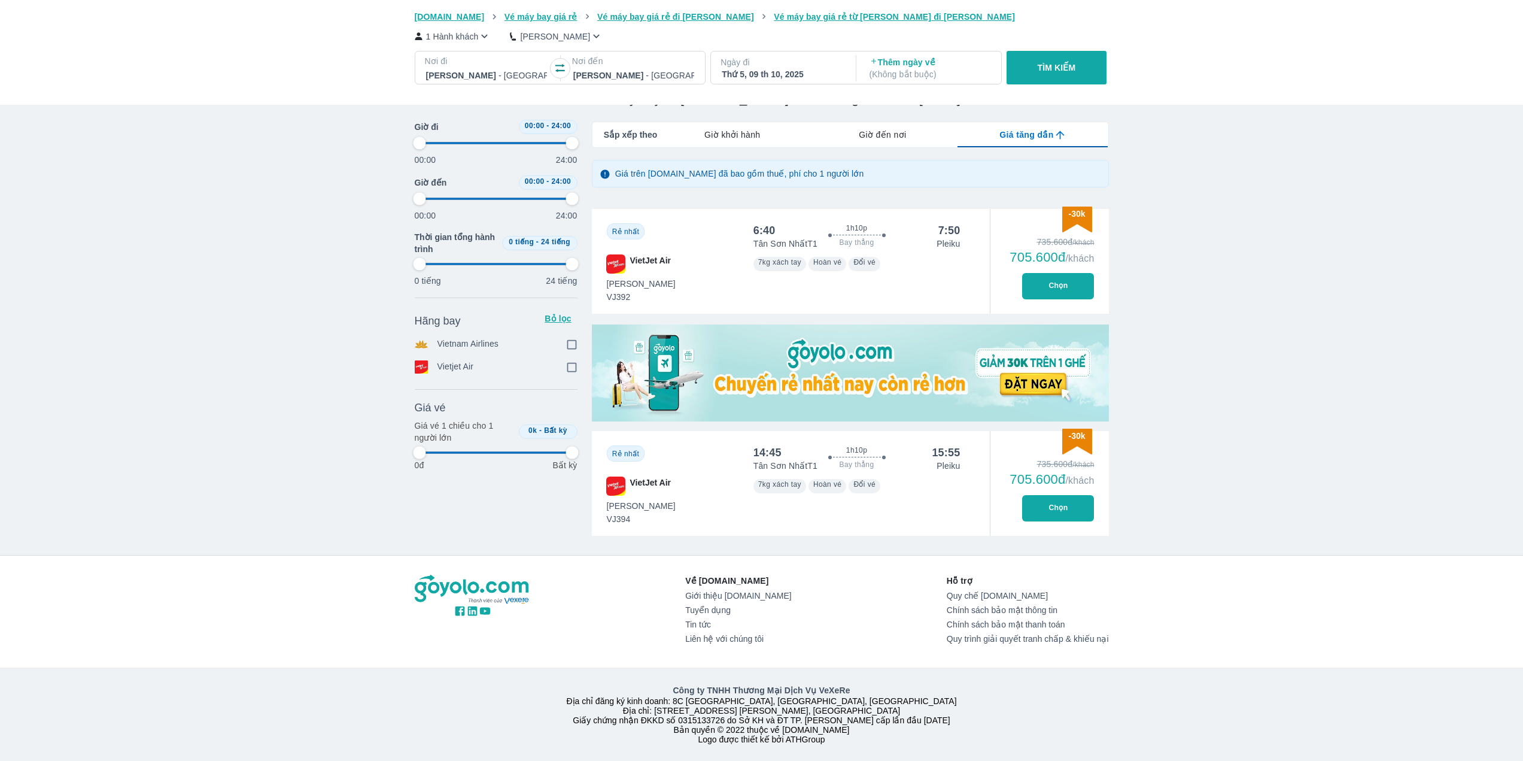 Image resolution: width=1523 pixels, height=761 pixels. What do you see at coordinates (431, 183) in the screenshot?
I see `span: Giờ đến` at bounding box center [431, 183].